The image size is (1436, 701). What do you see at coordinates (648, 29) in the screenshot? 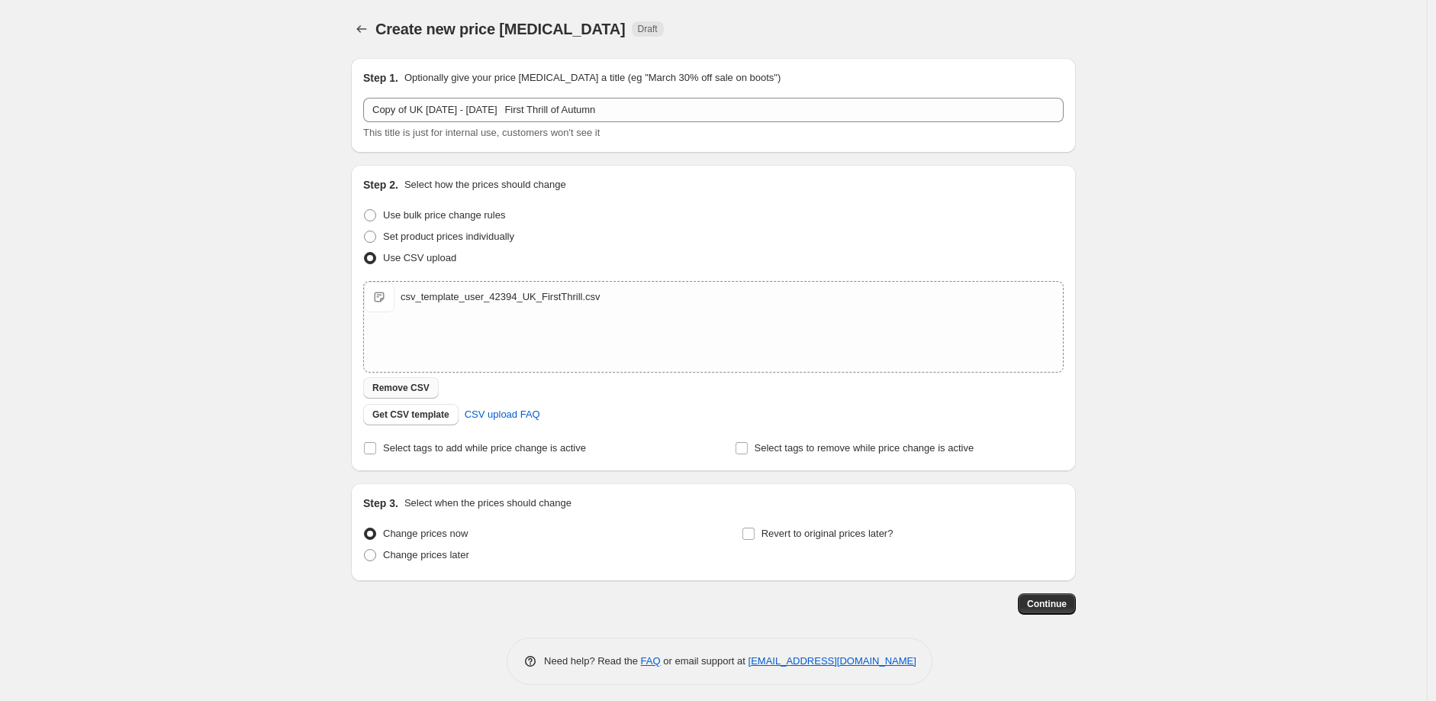
I see `span: Draft` at bounding box center [648, 29].